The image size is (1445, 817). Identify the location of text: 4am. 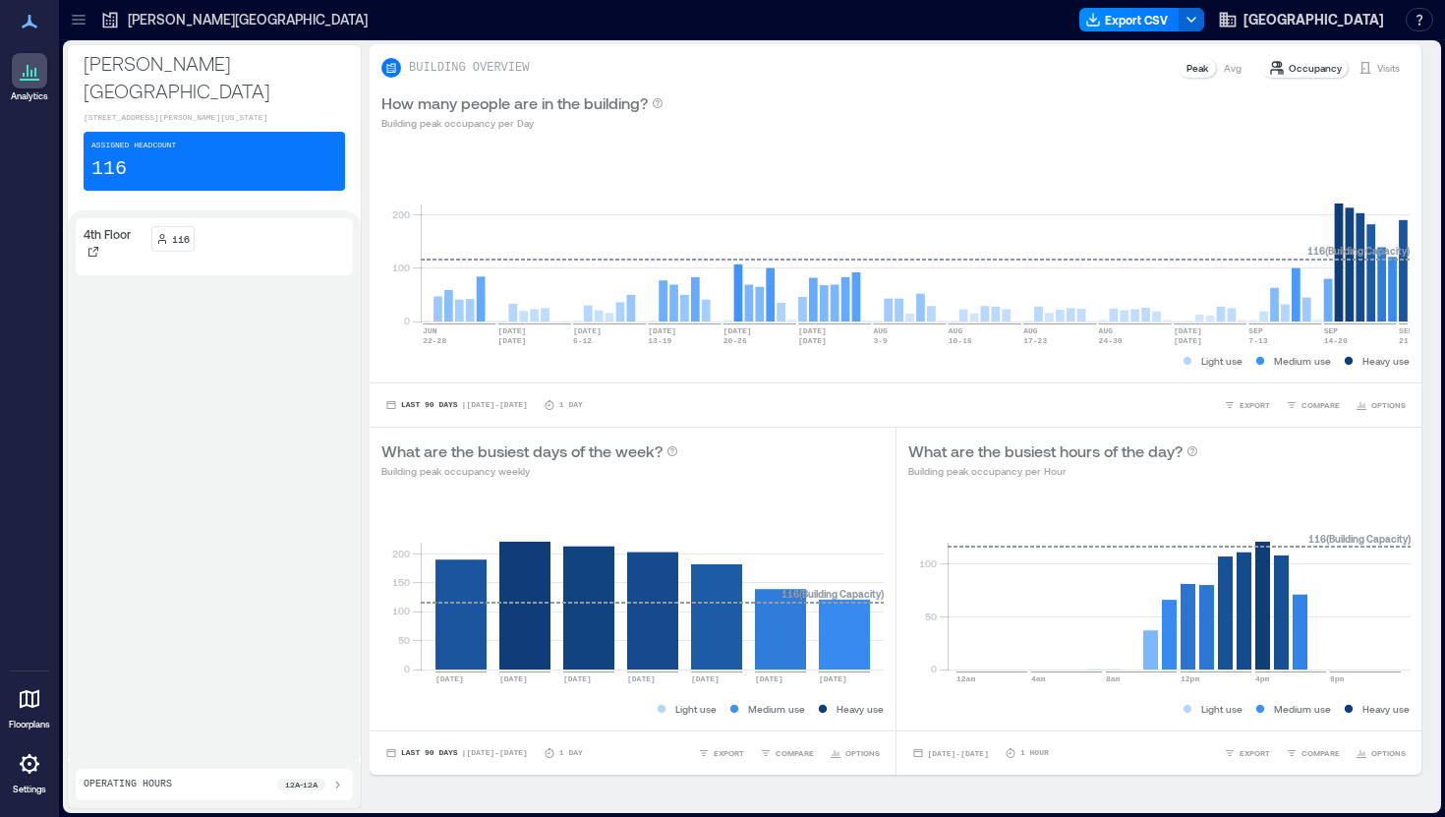
(1038, 678).